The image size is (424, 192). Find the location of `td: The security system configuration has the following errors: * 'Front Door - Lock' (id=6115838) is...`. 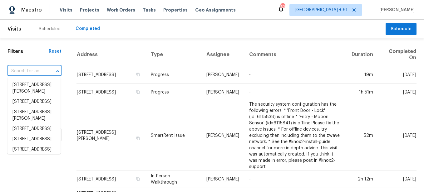

td: The security system configuration has the following errors: * 'Front Door - Lock' (id=6115838) is... is located at coordinates (295, 136).